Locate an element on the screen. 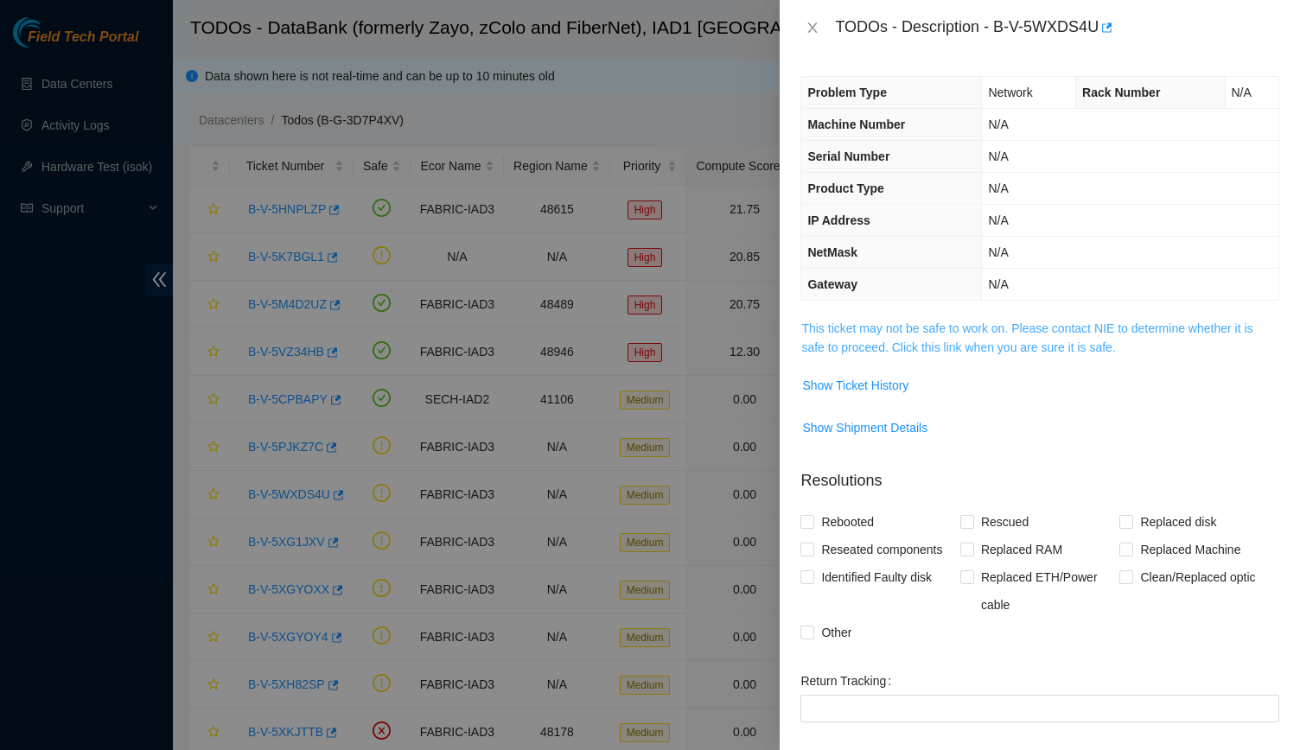  span: Product Type is located at coordinates (845, 188).